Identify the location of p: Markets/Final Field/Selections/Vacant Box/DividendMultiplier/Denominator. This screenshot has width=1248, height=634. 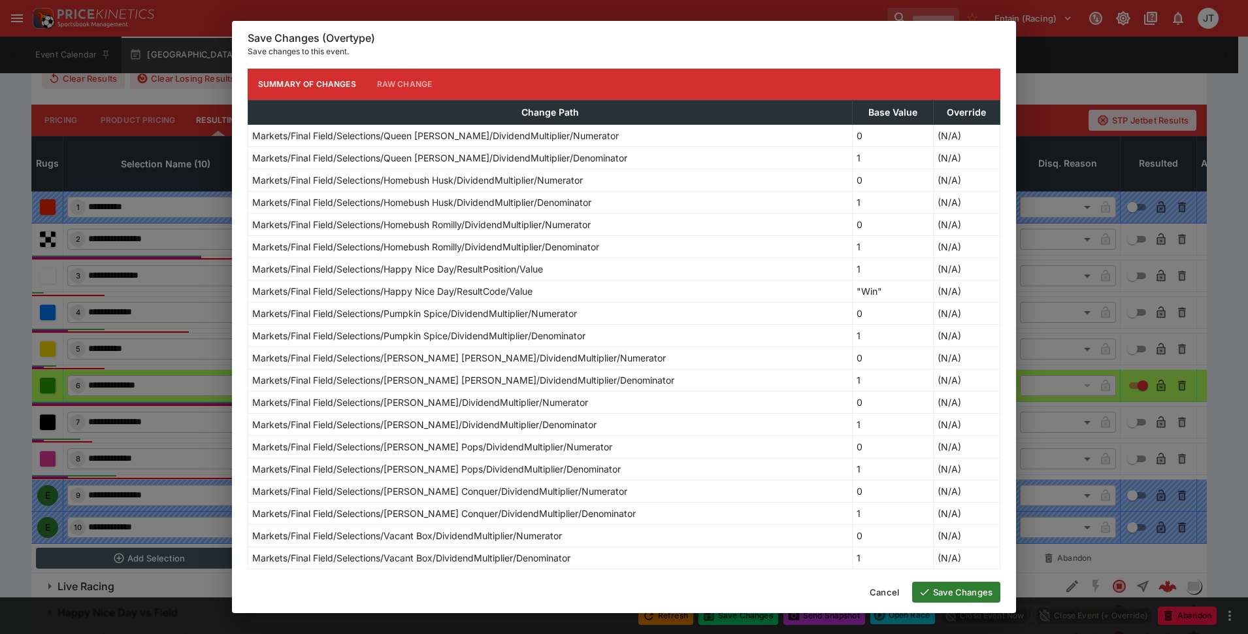
(411, 557).